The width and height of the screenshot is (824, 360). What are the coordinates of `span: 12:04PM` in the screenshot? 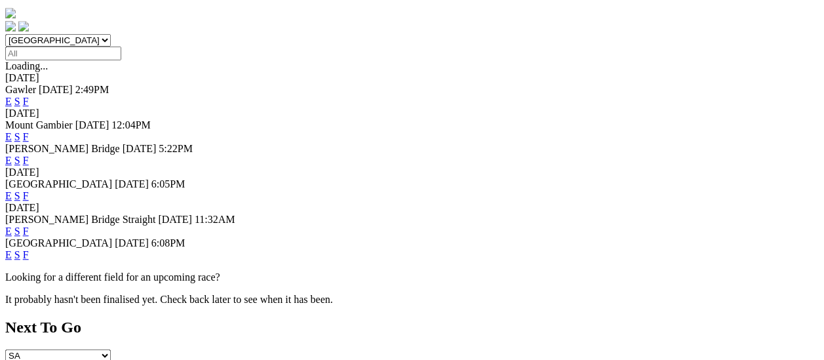 It's located at (131, 125).